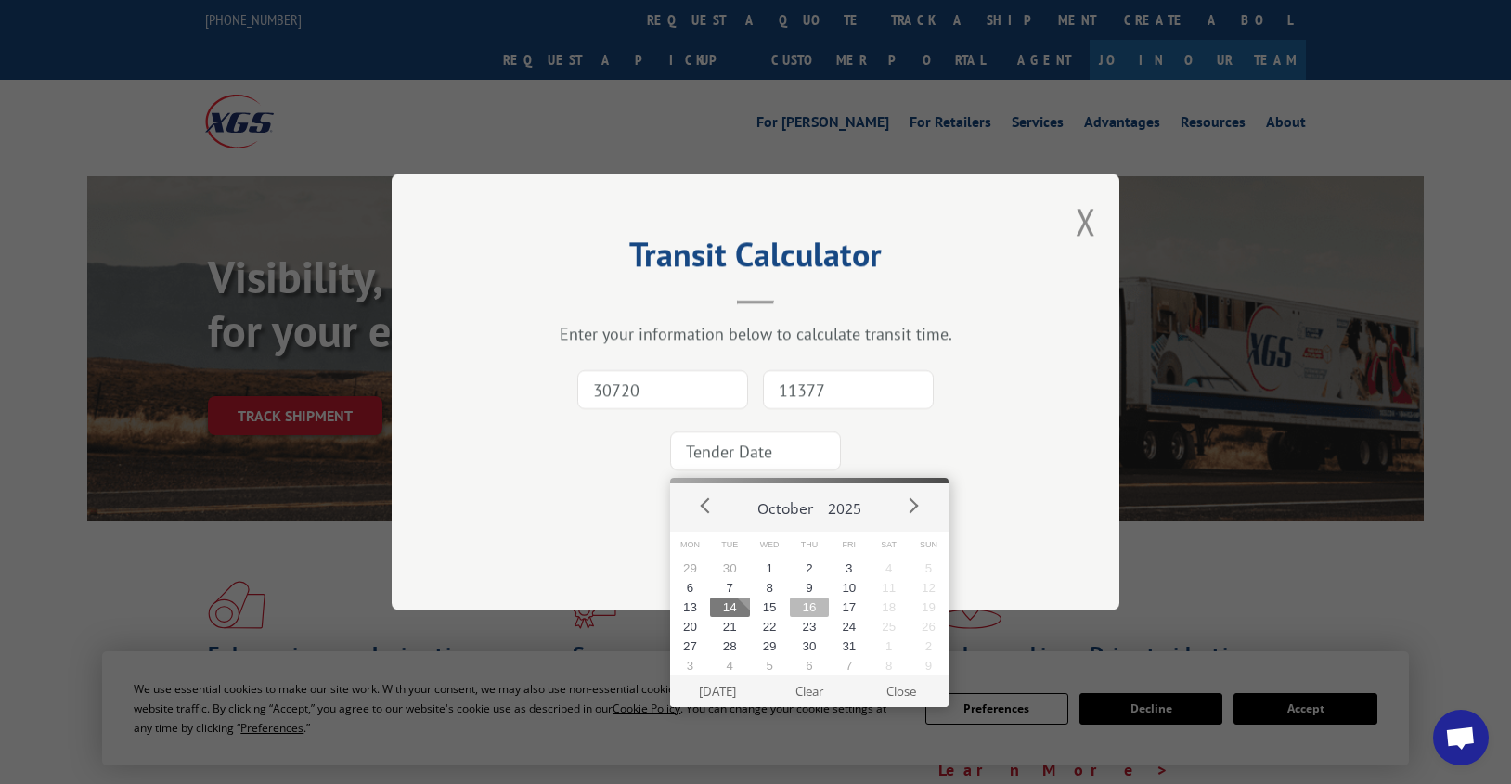  I want to click on button: 11, so click(888, 588).